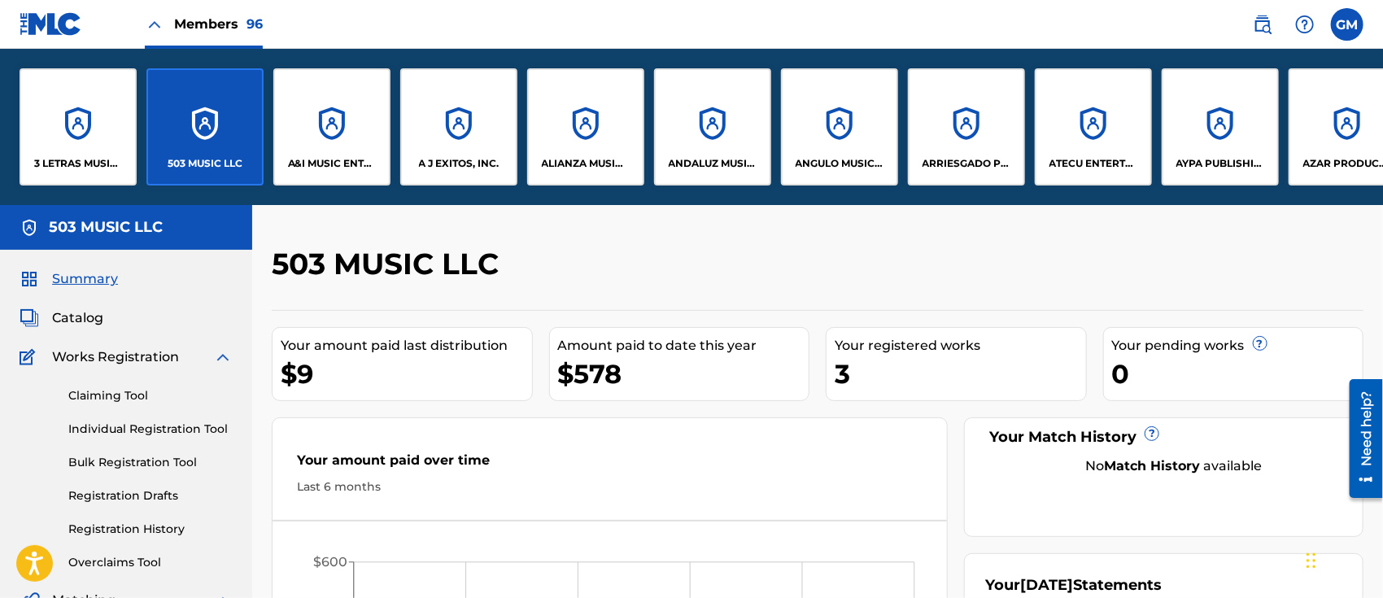 The image size is (1383, 598). I want to click on div: Drag, so click(1311, 560).